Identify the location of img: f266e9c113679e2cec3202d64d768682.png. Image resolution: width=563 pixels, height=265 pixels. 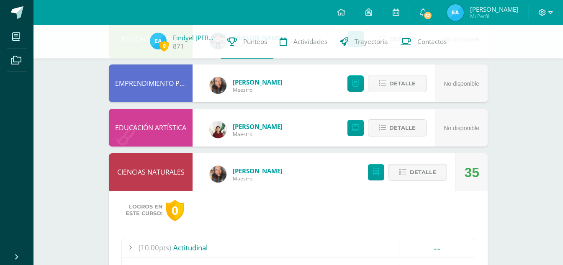
(218, 130).